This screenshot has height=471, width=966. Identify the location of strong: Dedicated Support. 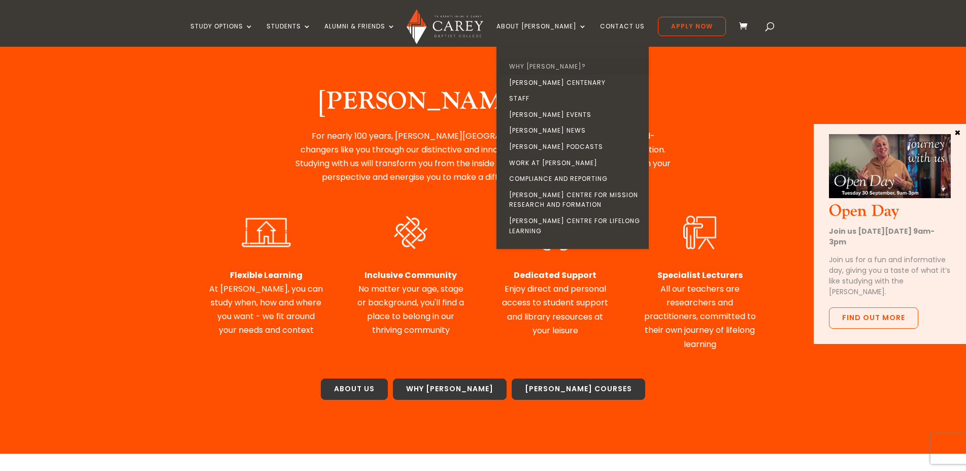
(555, 275).